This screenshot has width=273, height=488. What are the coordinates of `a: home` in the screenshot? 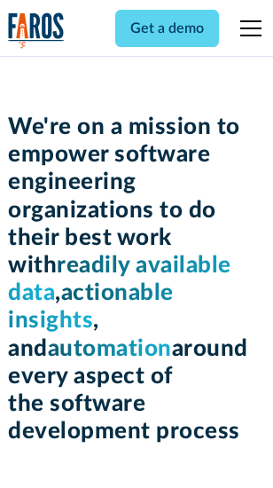 It's located at (36, 30).